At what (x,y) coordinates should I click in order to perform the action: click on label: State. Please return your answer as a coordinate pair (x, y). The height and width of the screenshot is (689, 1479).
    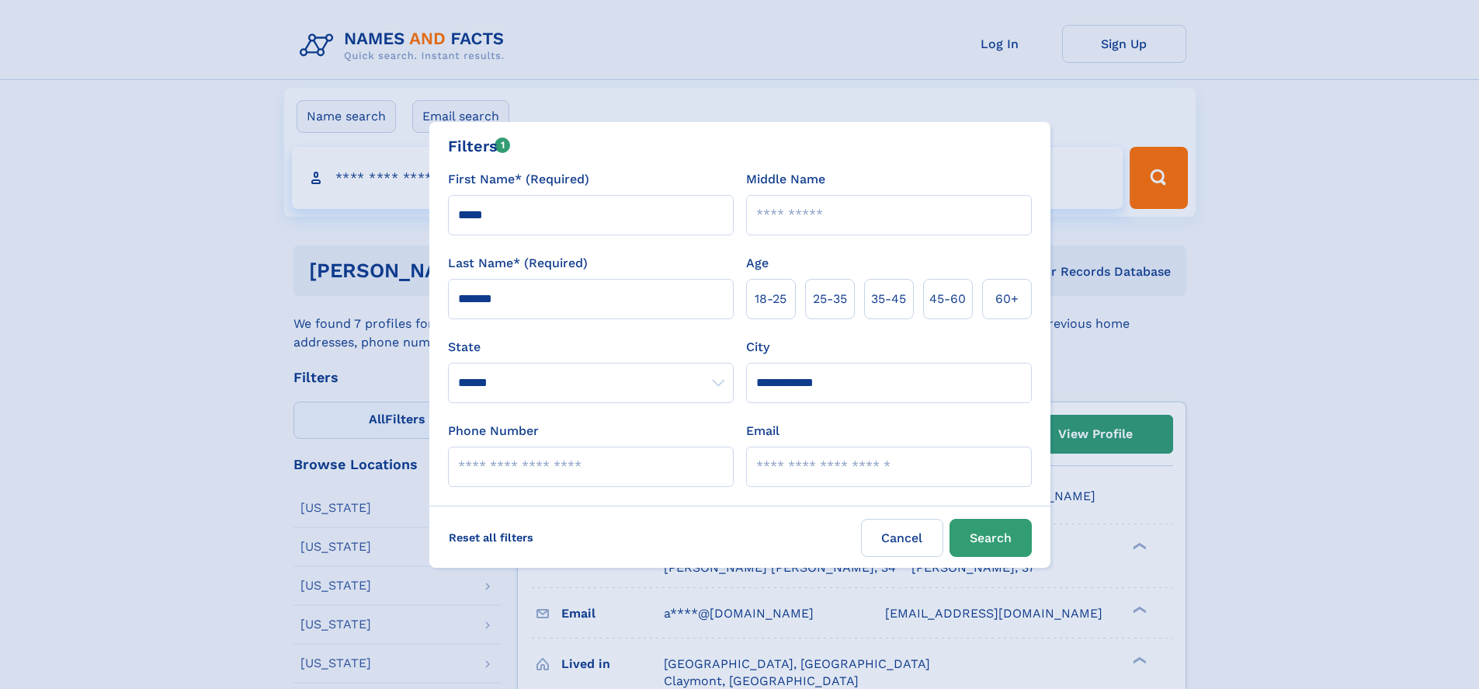
    Looking at the image, I should click on (591, 347).